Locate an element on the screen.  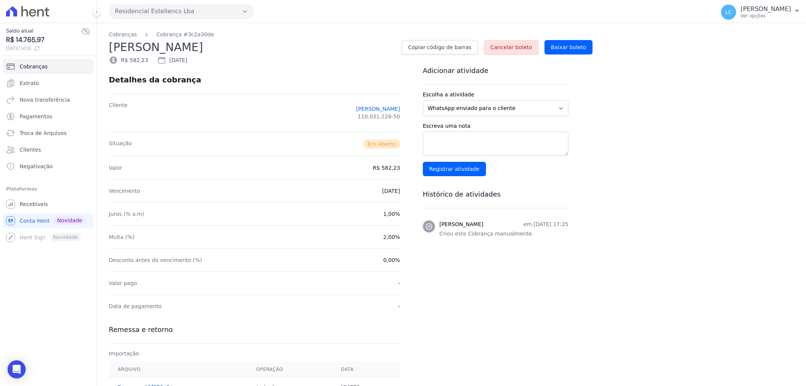
input: Registrar atividade is located at coordinates (454, 169).